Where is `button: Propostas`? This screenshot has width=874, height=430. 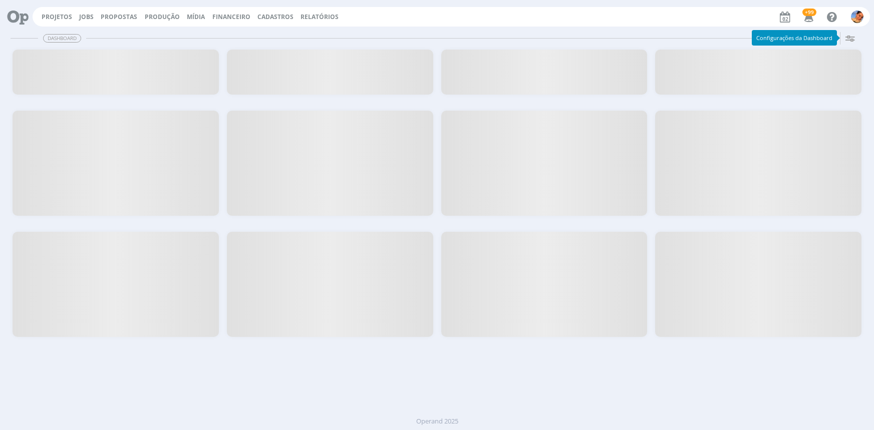 button: Propostas is located at coordinates (119, 17).